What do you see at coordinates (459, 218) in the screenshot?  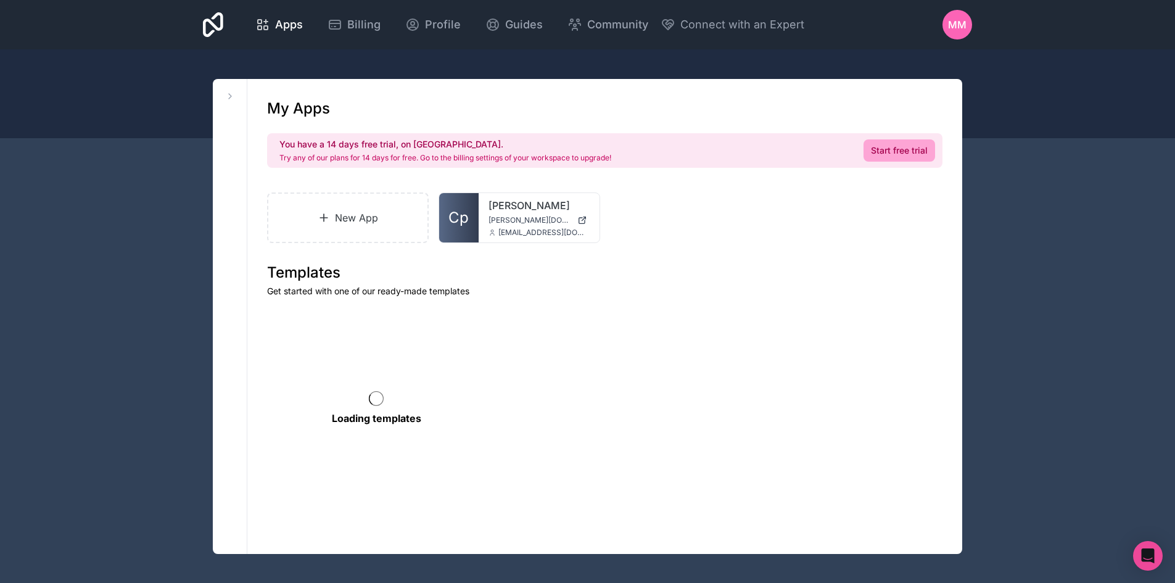 I see `a: Cp` at bounding box center [459, 218].